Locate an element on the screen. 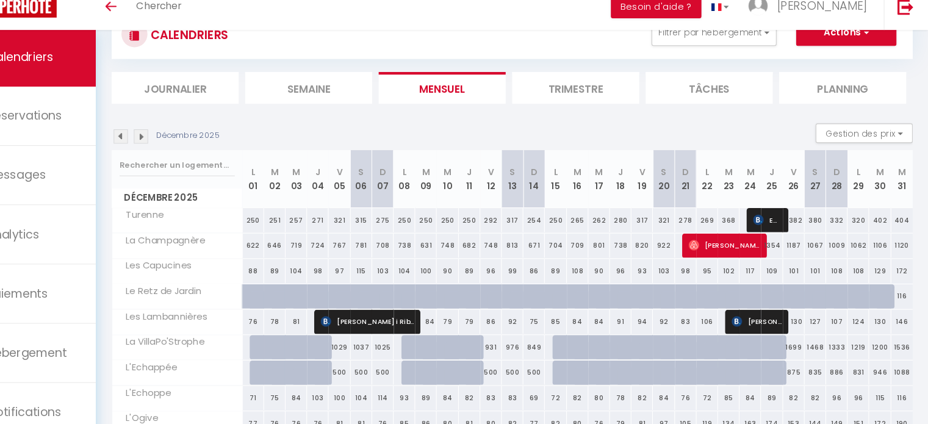 The width and height of the screenshot is (928, 424). span: Messages is located at coordinates (73, 178).